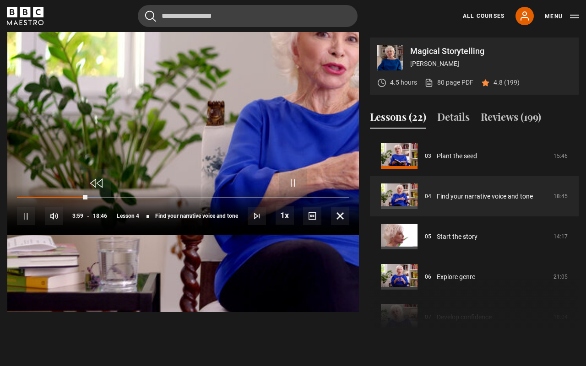  What do you see at coordinates (403, 82) in the screenshot?
I see `p: 4.5 hours` at bounding box center [403, 82].